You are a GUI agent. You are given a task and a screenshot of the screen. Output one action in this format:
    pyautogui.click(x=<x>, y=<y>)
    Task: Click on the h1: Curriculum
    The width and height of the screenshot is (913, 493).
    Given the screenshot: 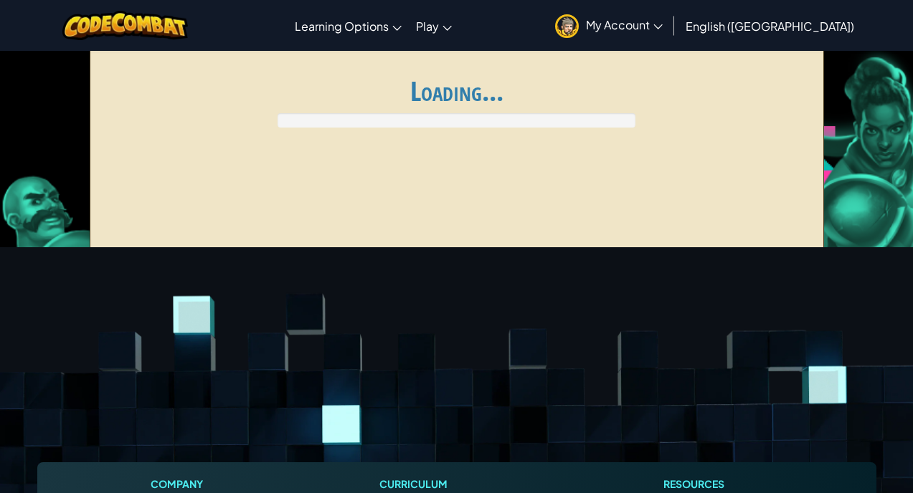 What is the action you would take?
    pyautogui.click(x=414, y=484)
    